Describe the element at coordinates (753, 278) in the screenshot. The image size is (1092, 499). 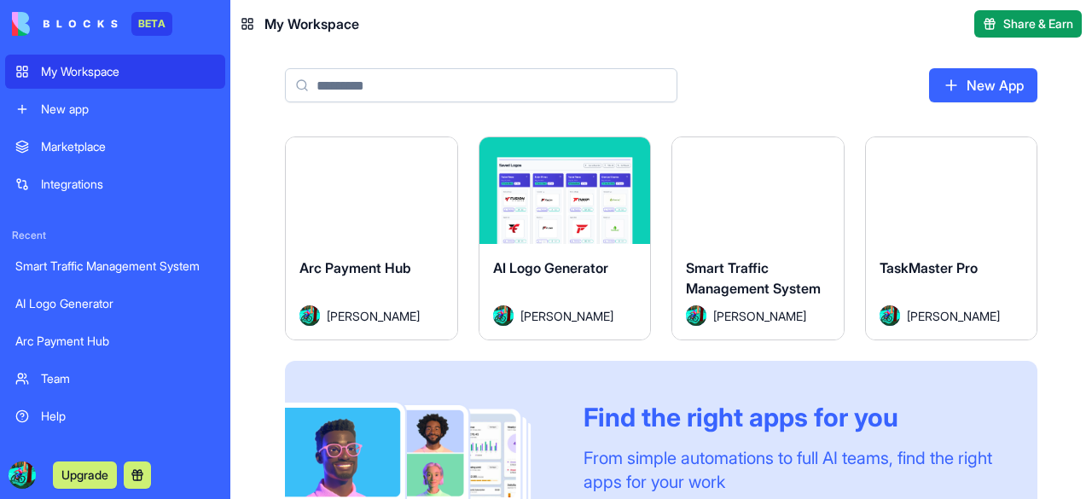
I see `span: Smart Traffic Management System` at that location.